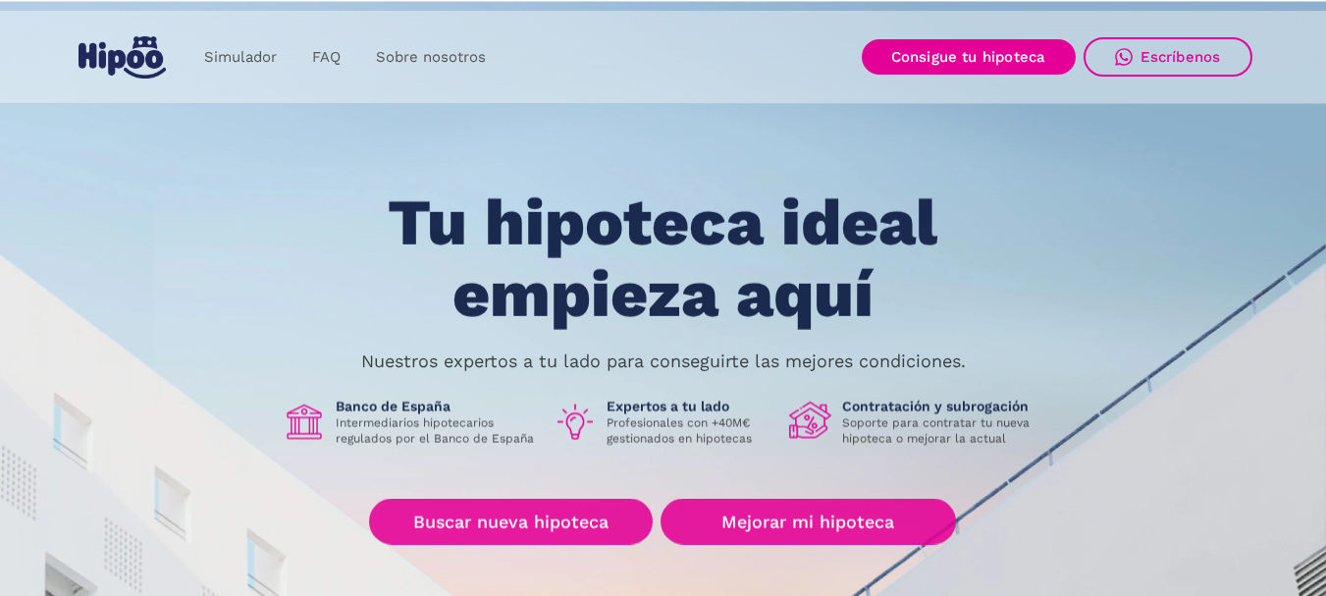 This screenshot has width=1326, height=596. I want to click on p: Intermediarios hipotecarios regulados por el Banco de España, so click(437, 431).